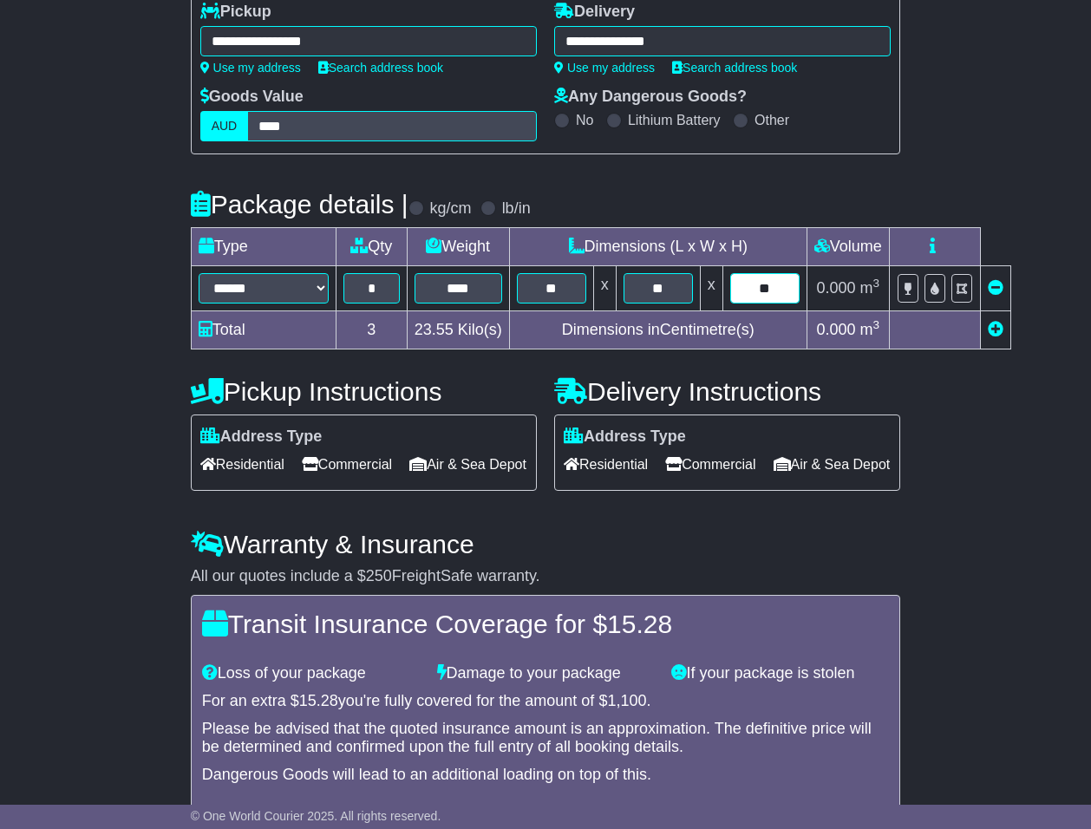  What do you see at coordinates (236, 12) in the screenshot?
I see `label: Pickup` at bounding box center [236, 12].